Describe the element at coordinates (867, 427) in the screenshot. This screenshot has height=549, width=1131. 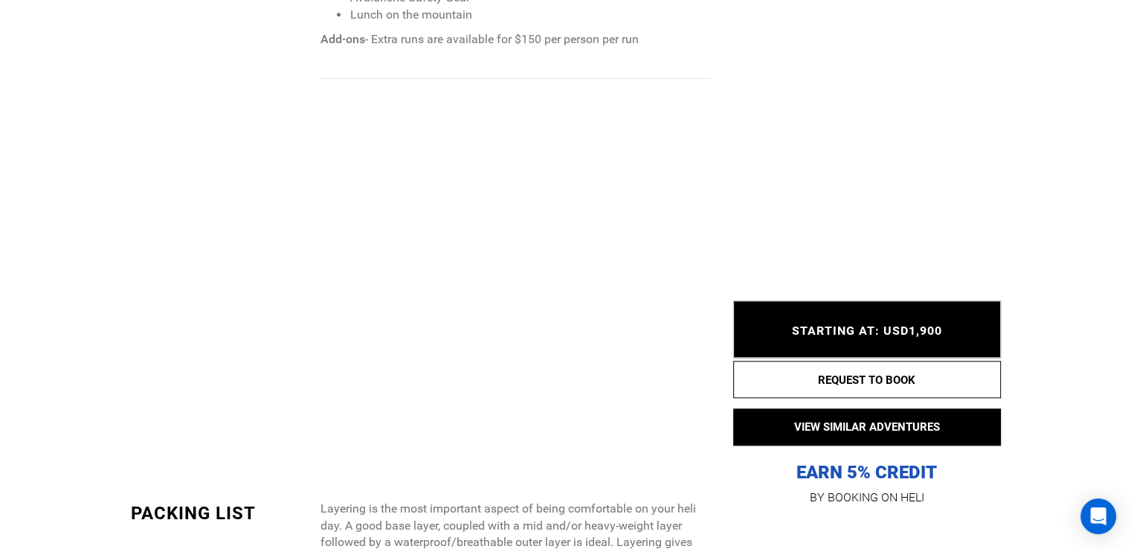
I see `button: VIEW SIMILAR ADVENTURES` at that location.